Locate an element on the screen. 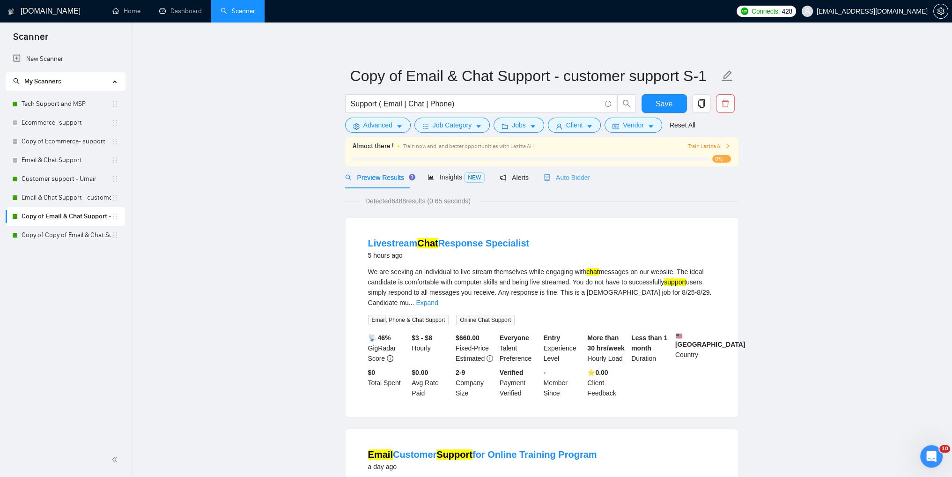  span: delete is located at coordinates (726, 104).